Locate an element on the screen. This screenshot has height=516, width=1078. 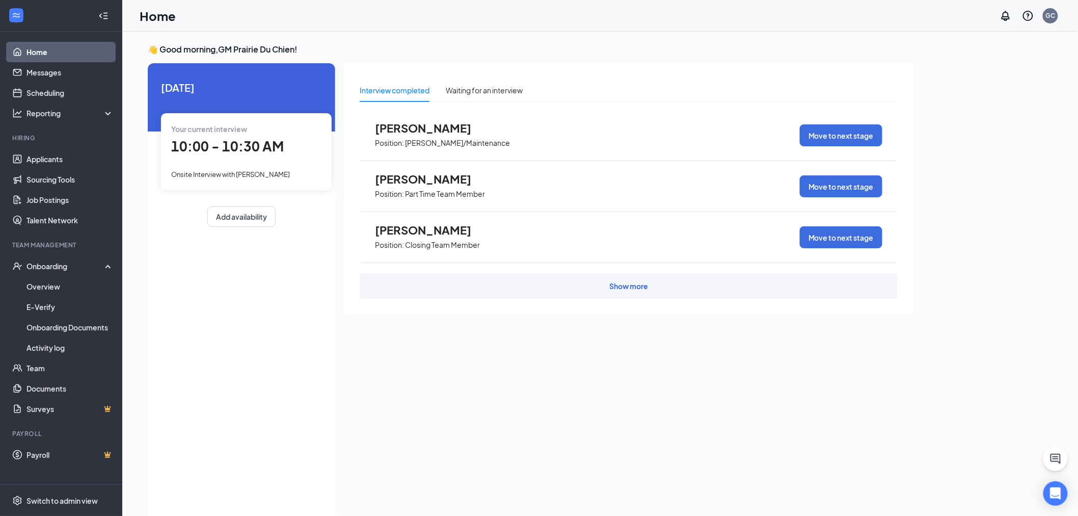
svg: ChatActive is located at coordinates (1056, 459).